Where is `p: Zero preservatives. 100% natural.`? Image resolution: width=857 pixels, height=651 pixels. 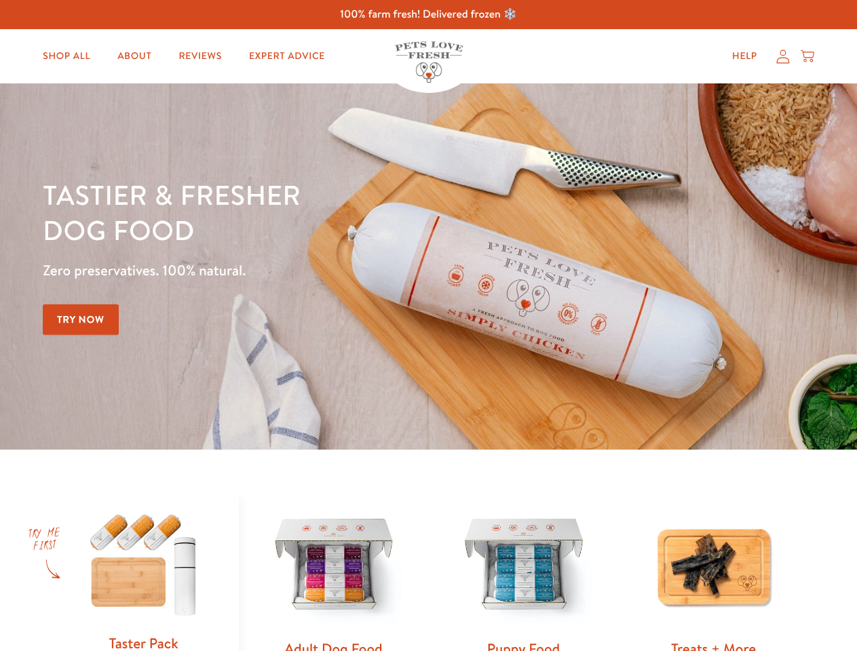
p: Zero preservatives. 100% natural. is located at coordinates (300, 271).